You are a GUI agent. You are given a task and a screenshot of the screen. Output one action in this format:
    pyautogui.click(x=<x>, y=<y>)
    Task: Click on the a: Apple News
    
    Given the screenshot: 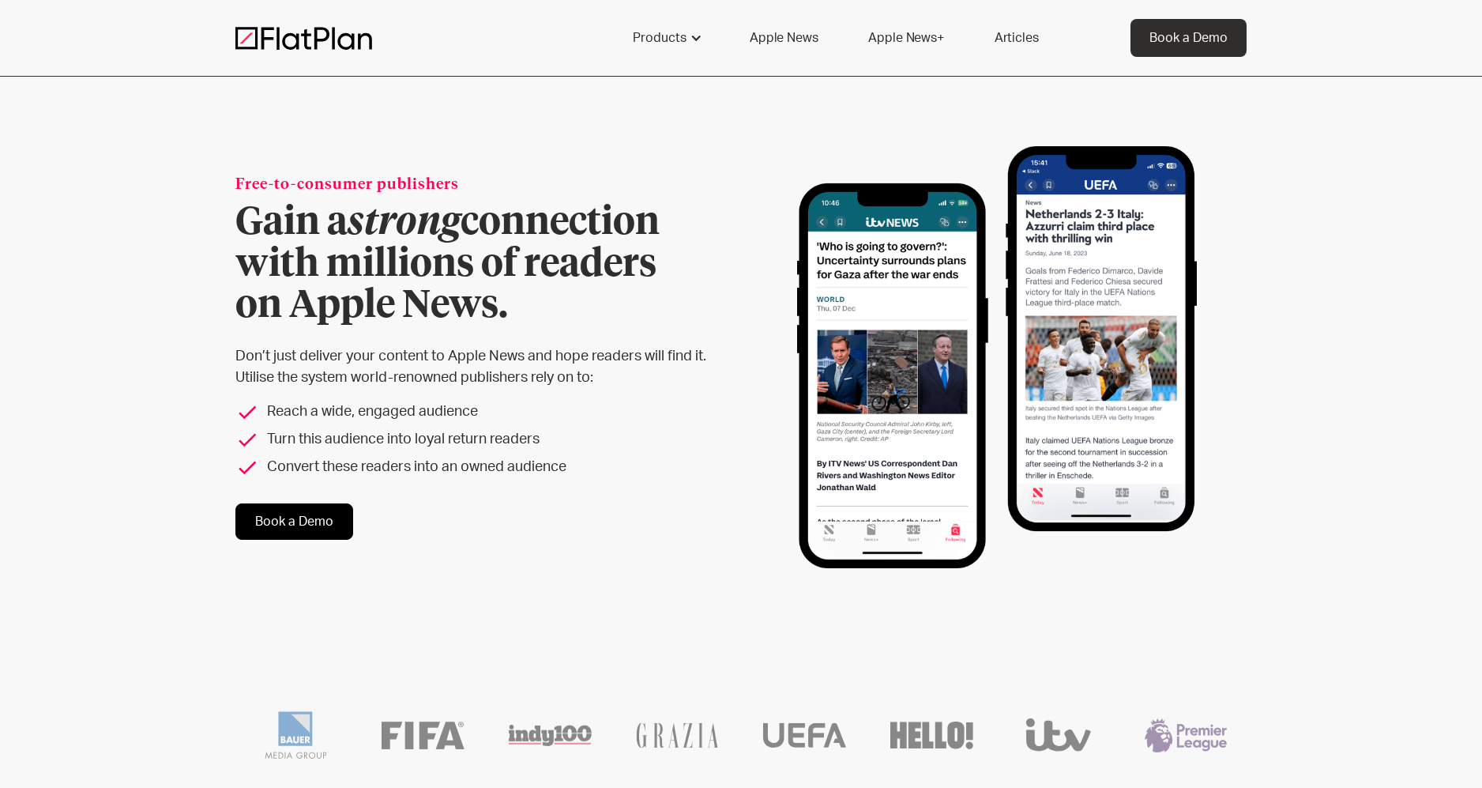 What is the action you would take?
    pyautogui.click(x=784, y=38)
    